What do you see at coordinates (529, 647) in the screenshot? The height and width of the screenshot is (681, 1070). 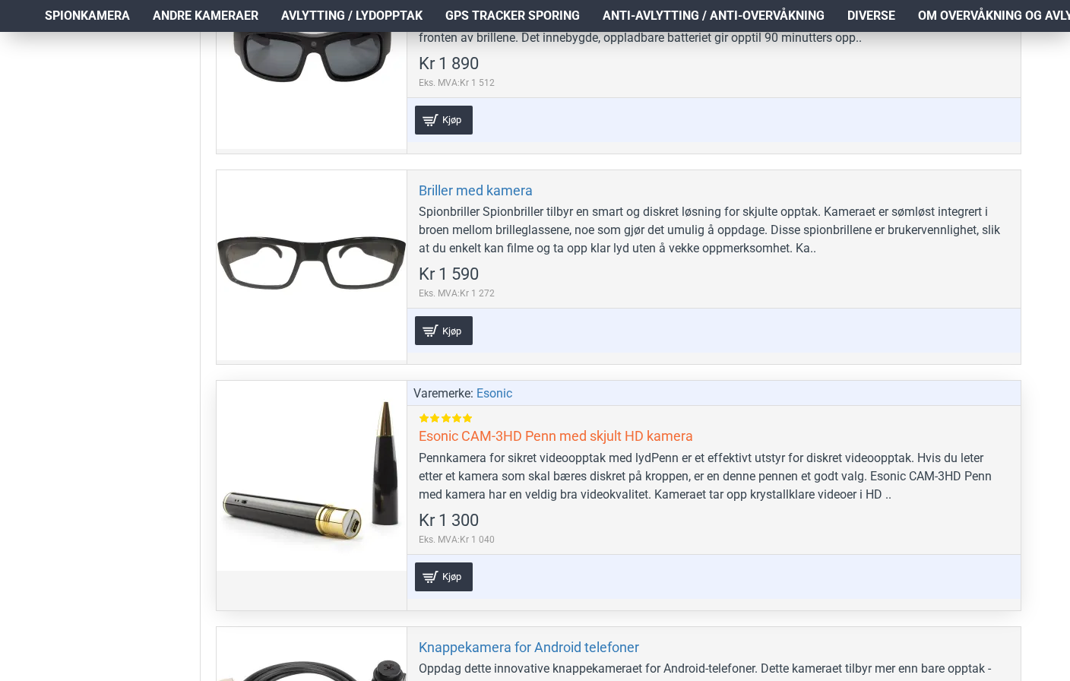 I see `a: Knappekamera for Android telefoner` at bounding box center [529, 647].